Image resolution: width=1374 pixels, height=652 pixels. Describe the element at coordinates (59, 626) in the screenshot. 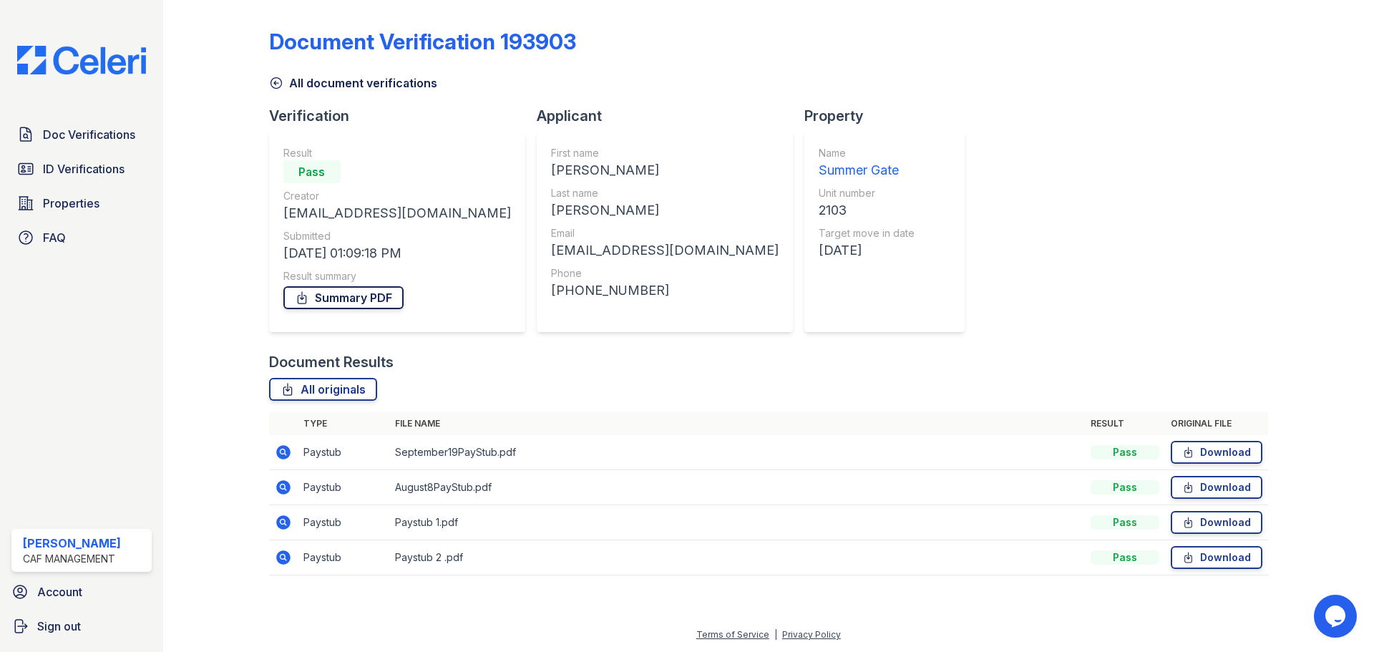

I see `span: Sign out` at that location.